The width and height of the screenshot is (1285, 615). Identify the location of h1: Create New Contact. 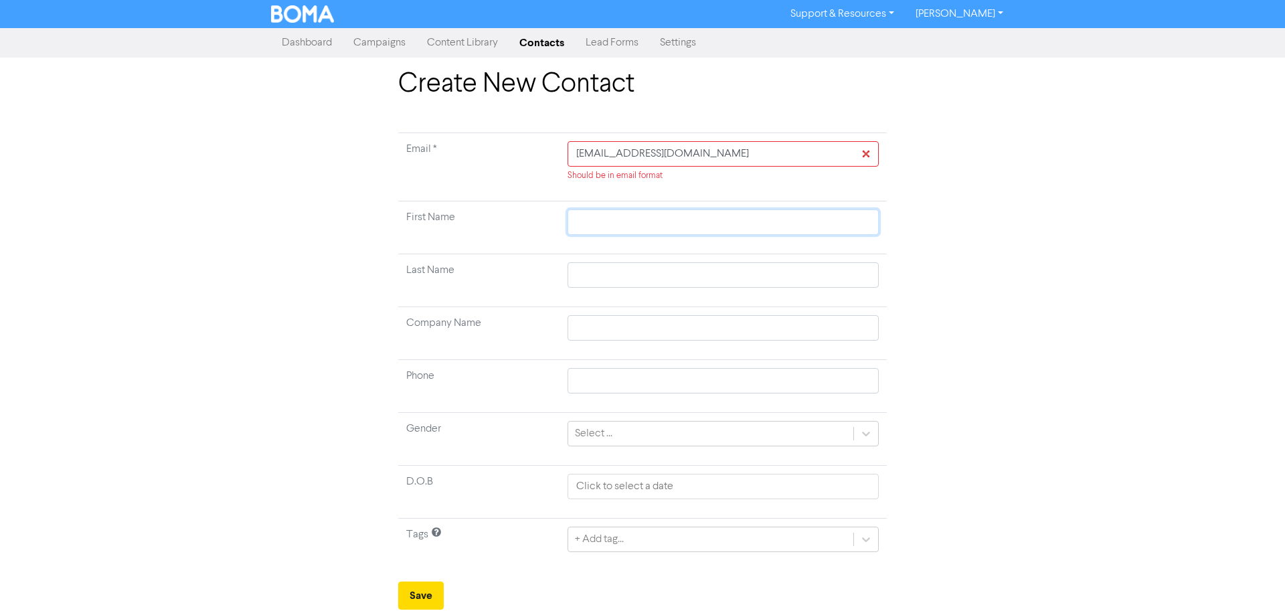
(643, 84).